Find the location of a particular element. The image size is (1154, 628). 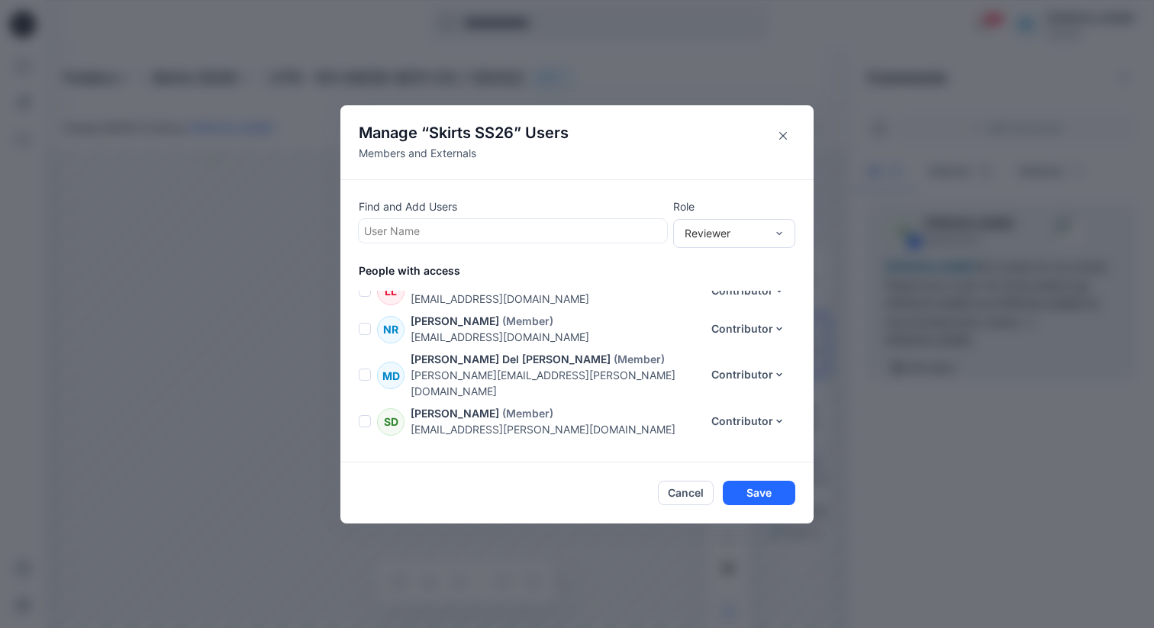

button: Save is located at coordinates (759, 493).